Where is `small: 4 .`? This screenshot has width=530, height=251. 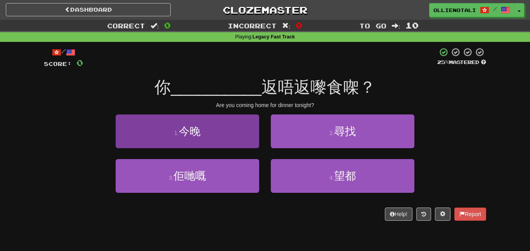
small: 4 . is located at coordinates (332, 178).